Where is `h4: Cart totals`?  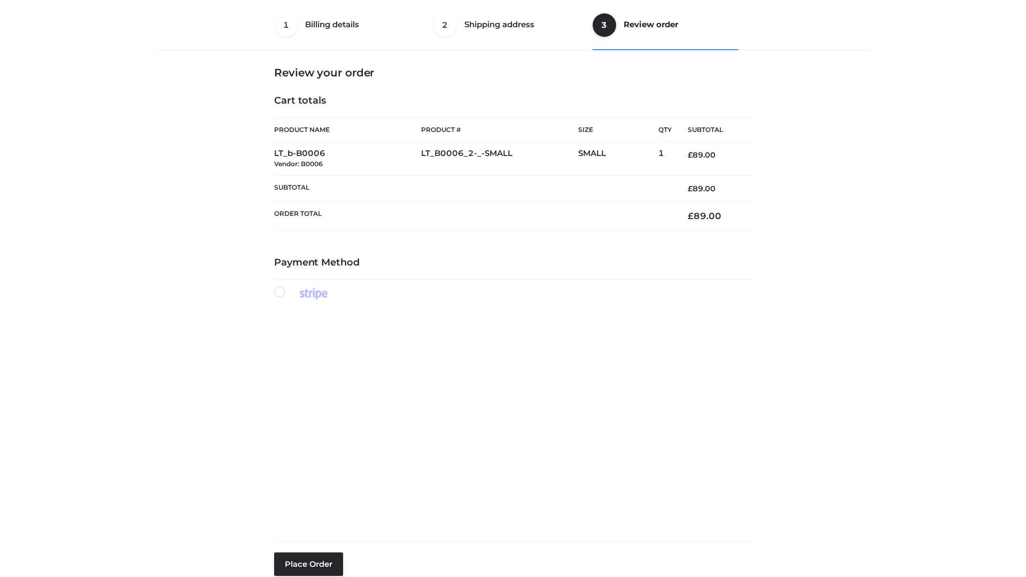
h4: Cart totals is located at coordinates (513, 101).